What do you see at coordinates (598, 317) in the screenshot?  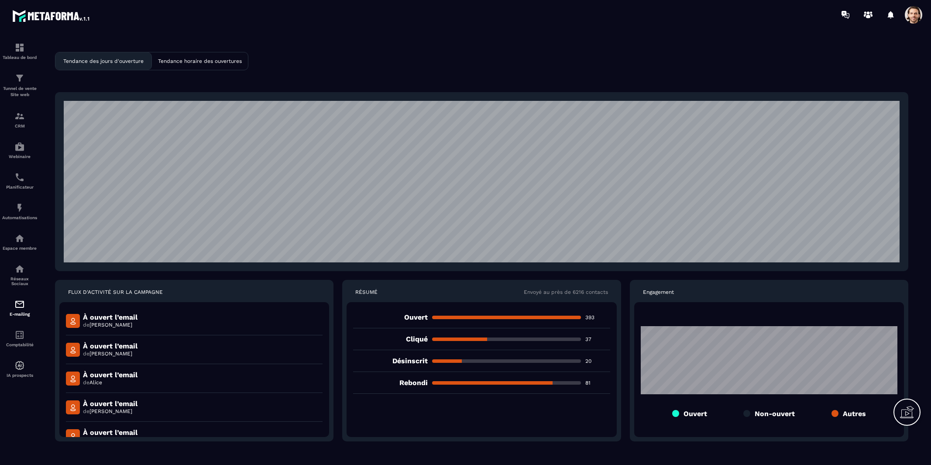 I see `p: 393` at bounding box center [598, 317].